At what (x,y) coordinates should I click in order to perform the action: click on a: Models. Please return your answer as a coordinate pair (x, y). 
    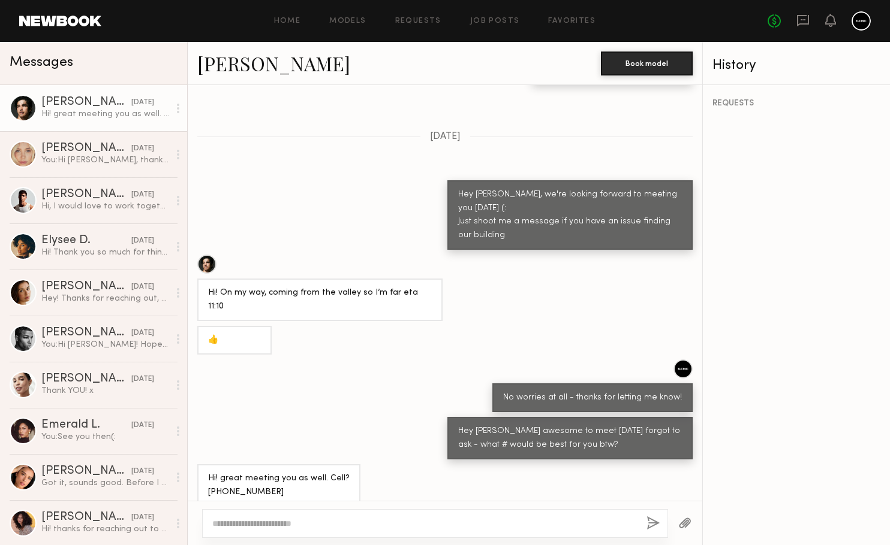
    Looking at the image, I should click on (347, 21).